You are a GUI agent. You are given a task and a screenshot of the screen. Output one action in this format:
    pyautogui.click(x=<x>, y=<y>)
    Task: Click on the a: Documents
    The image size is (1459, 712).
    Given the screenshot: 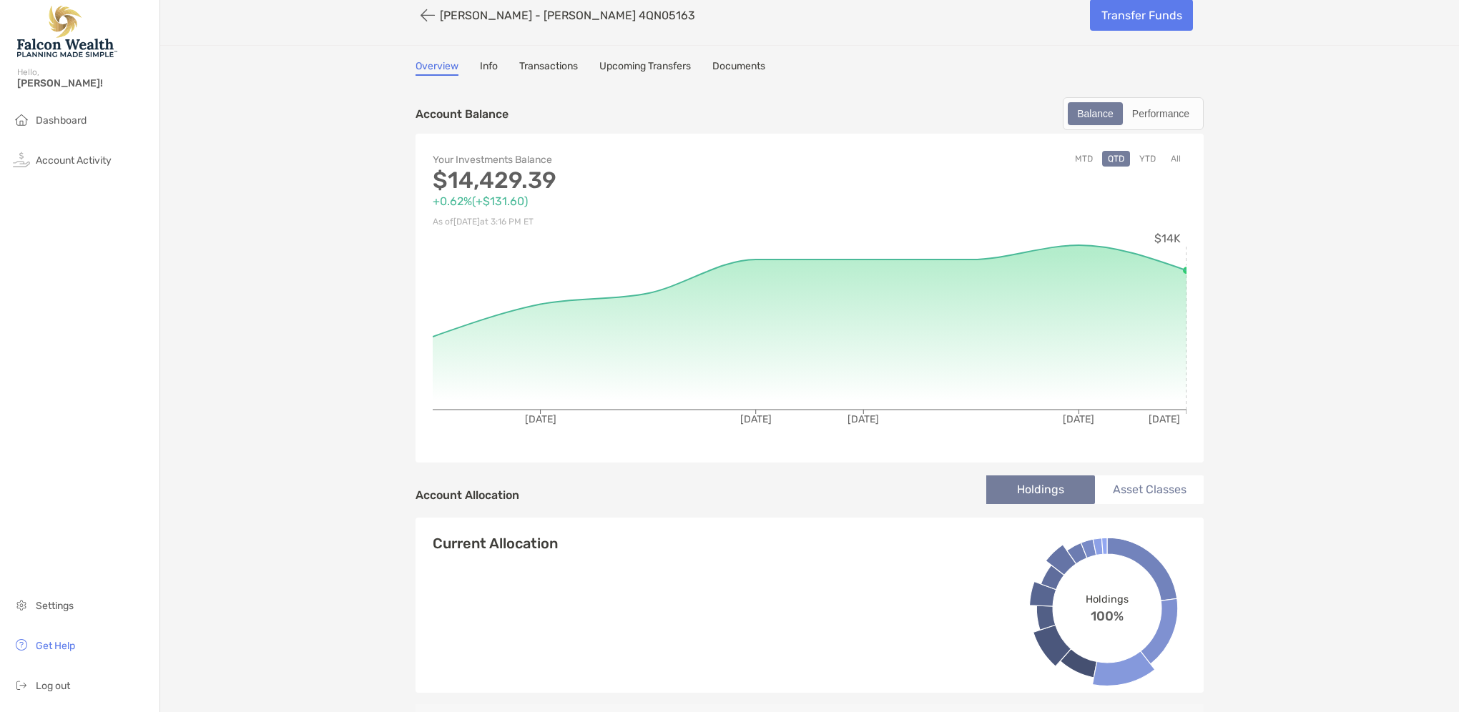 What is the action you would take?
    pyautogui.click(x=739, y=68)
    